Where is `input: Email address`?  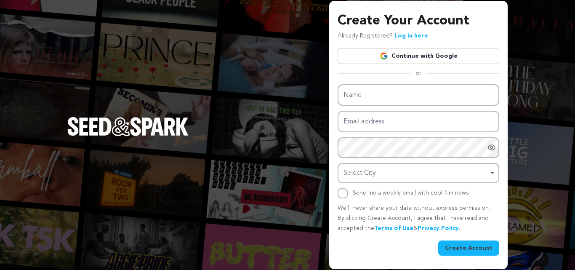
input: Email address is located at coordinates (419, 121).